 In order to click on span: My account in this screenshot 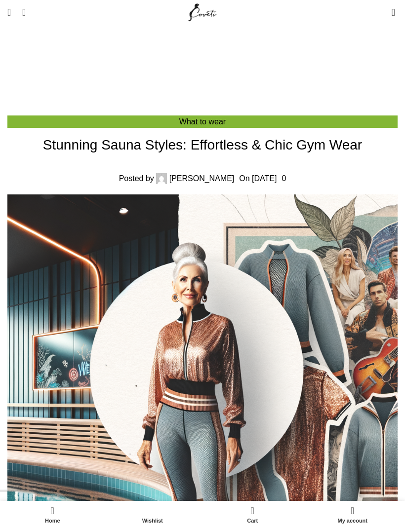, I will do `click(353, 521)`.